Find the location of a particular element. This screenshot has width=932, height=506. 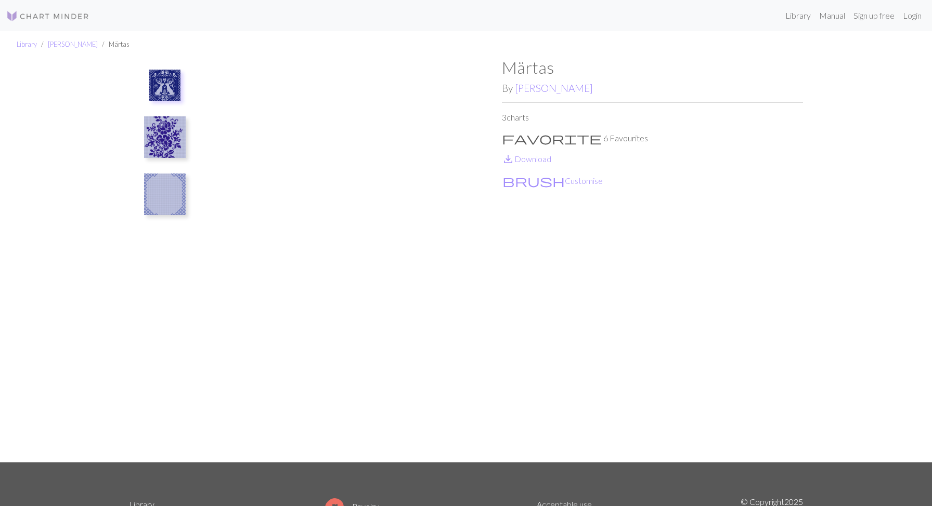

img: Märtas 2 is located at coordinates (165, 137).